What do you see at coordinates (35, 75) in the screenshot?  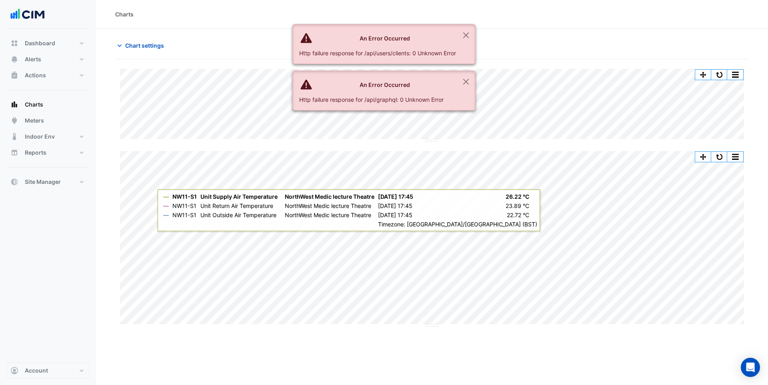 I see `span: Actions` at bounding box center [35, 75].